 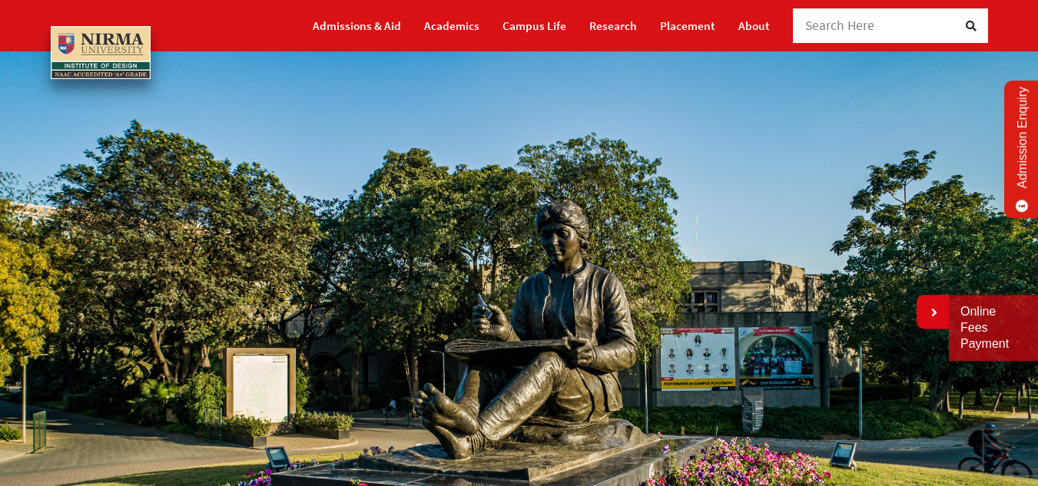 I want to click on a: Academics, so click(x=452, y=25).